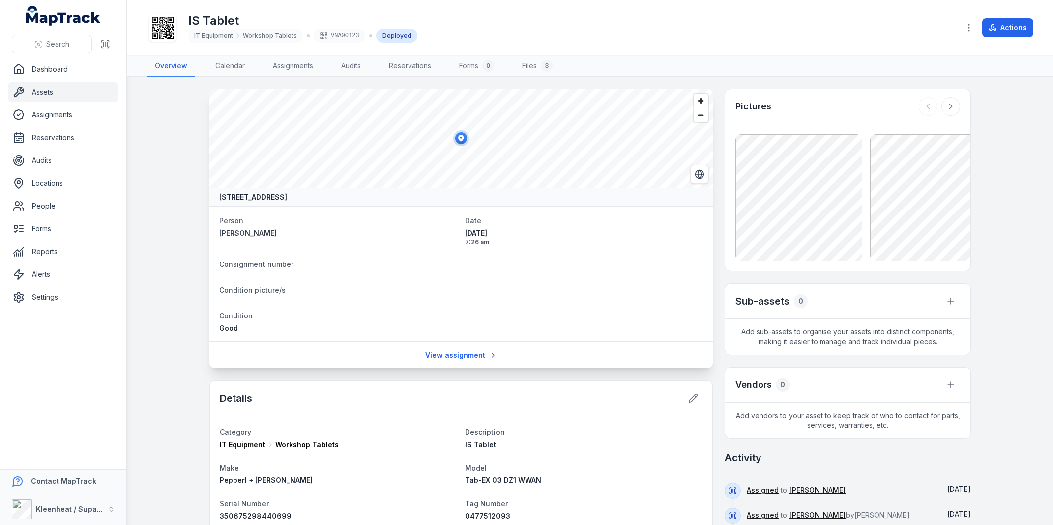 Image resolution: width=1053 pixels, height=525 pixels. I want to click on a: Calendar, so click(230, 66).